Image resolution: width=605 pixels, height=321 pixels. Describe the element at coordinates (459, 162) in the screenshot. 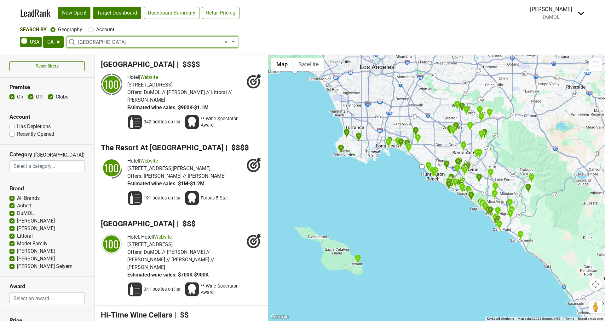

I see `div: Water Grill - South Coast Plaza` at that location.